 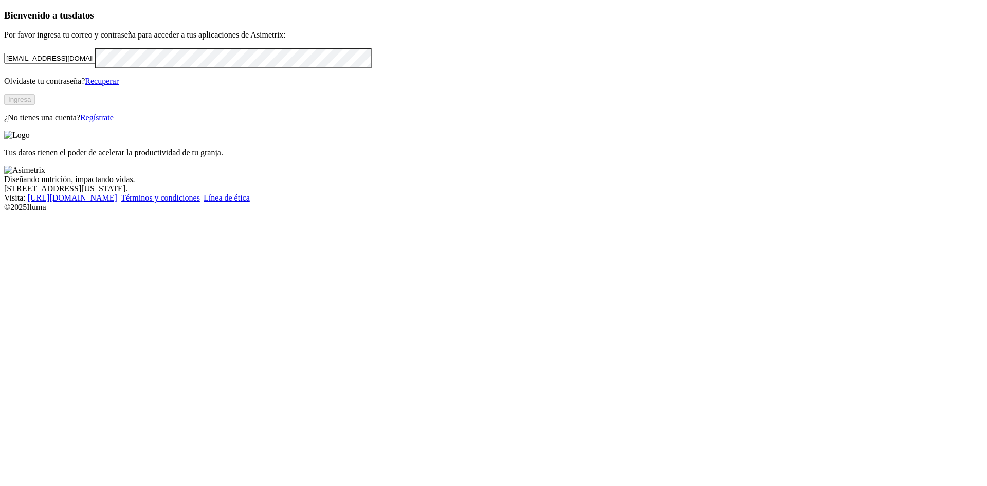 I want to click on span: datos, so click(x=83, y=15).